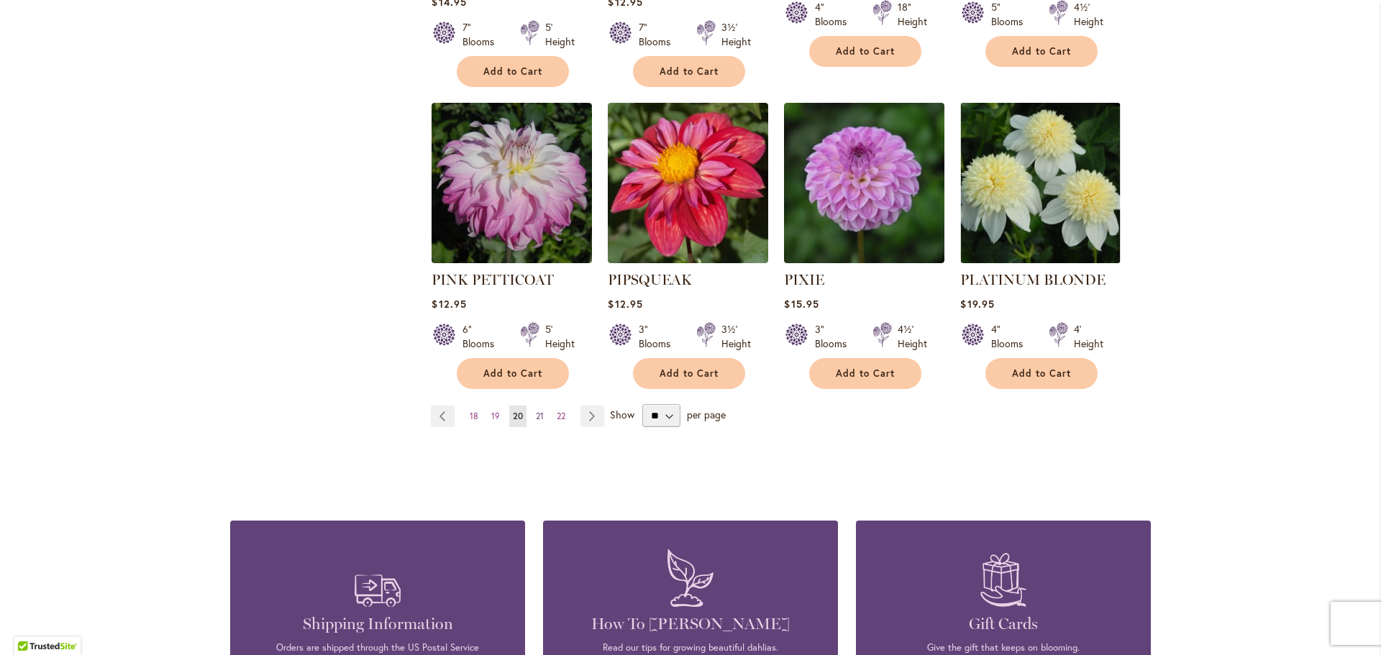 The width and height of the screenshot is (1381, 655). Describe the element at coordinates (1011, 337) in the screenshot. I see `div: 4" Blooms` at that location.